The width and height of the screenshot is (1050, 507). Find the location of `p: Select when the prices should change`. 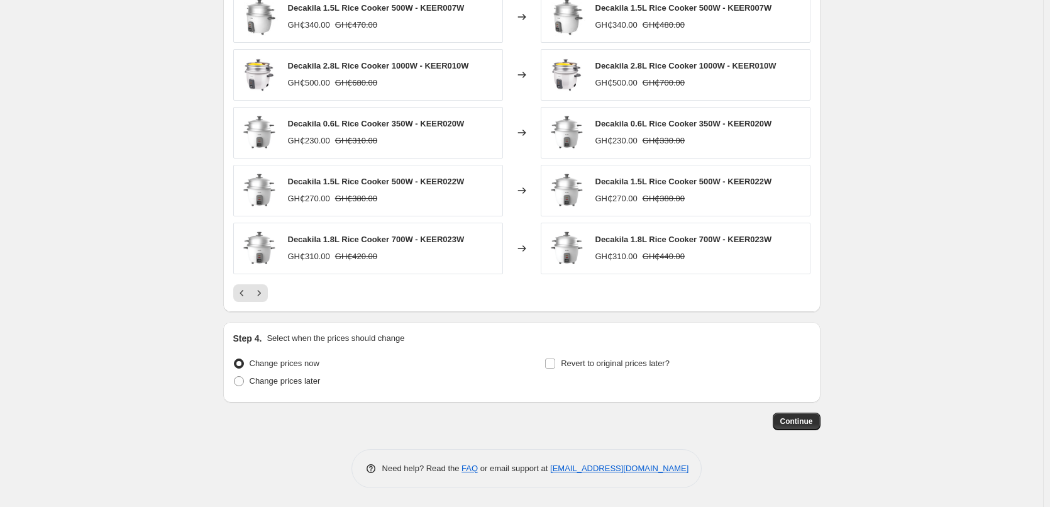

p: Select when the prices should change is located at coordinates (335, 338).